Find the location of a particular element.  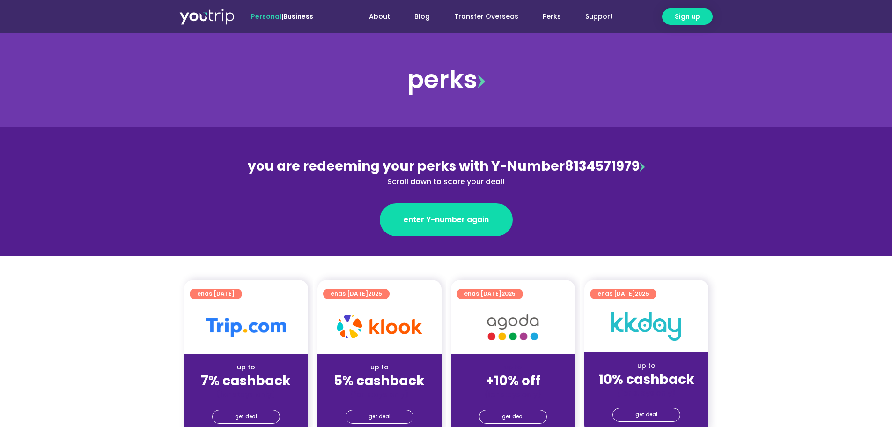

strong: 10% cashback is located at coordinates (646, 379).